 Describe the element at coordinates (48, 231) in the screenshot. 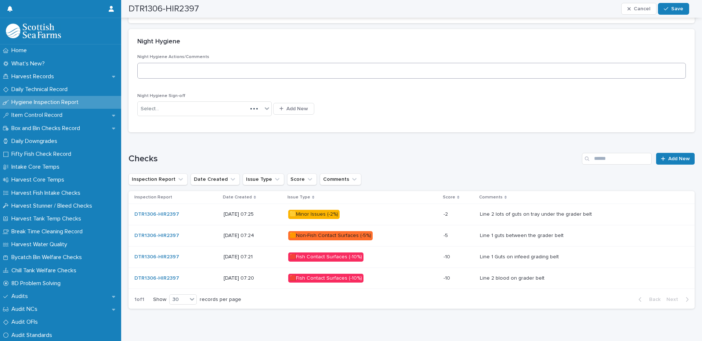

I see `p: Break Time Cleaning Record` at that location.